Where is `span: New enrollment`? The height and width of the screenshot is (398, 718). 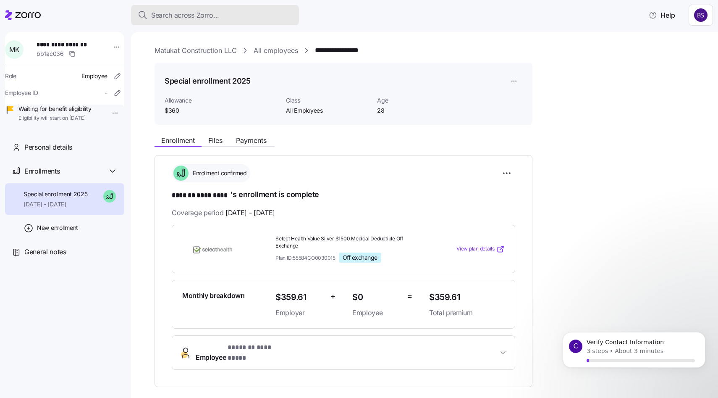 span: New enrollment is located at coordinates (58, 228).